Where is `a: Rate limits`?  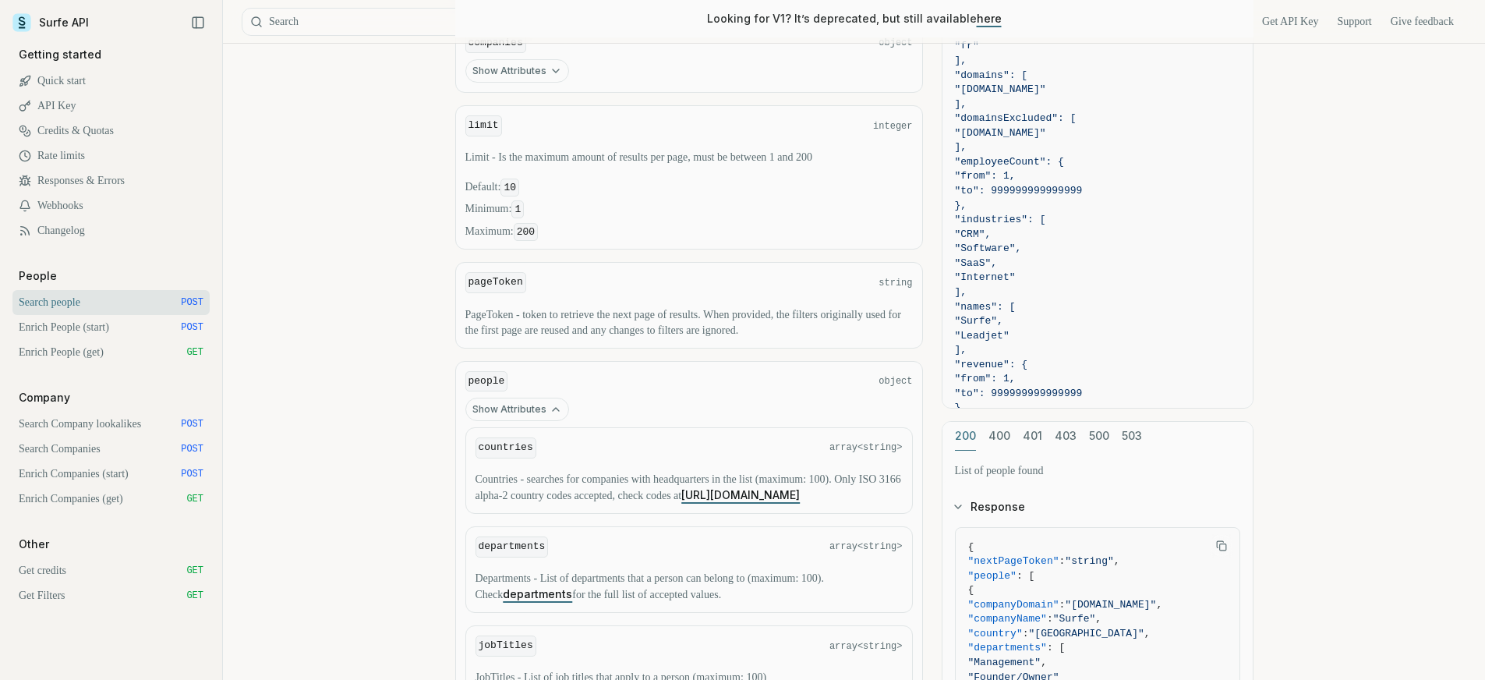
a: Rate limits is located at coordinates (111, 156).